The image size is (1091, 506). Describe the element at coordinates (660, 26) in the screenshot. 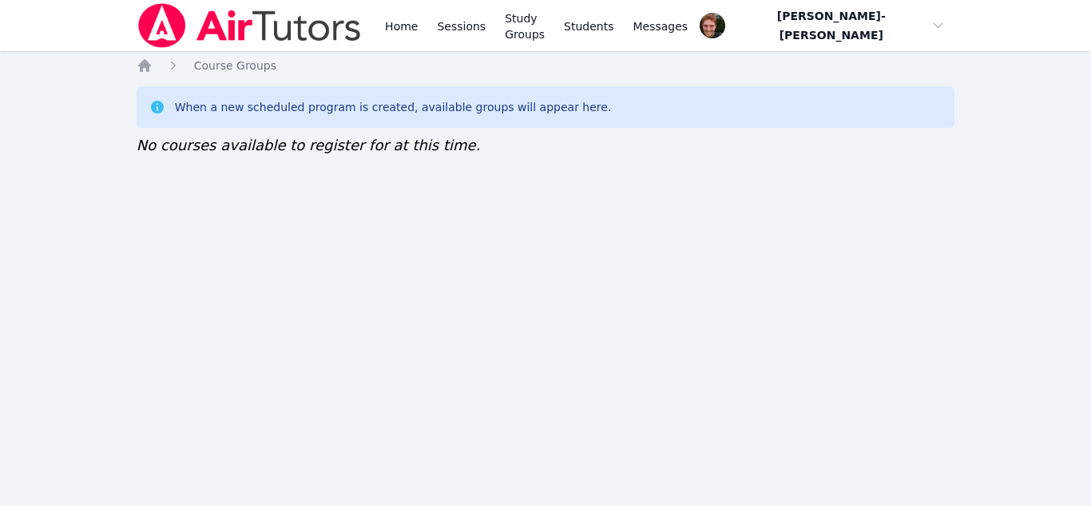

I see `span: Messages` at that location.